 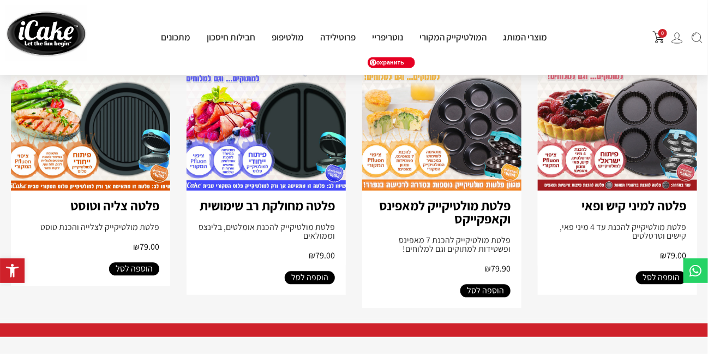 I want to click on a: מתכונים, so click(x=176, y=37).